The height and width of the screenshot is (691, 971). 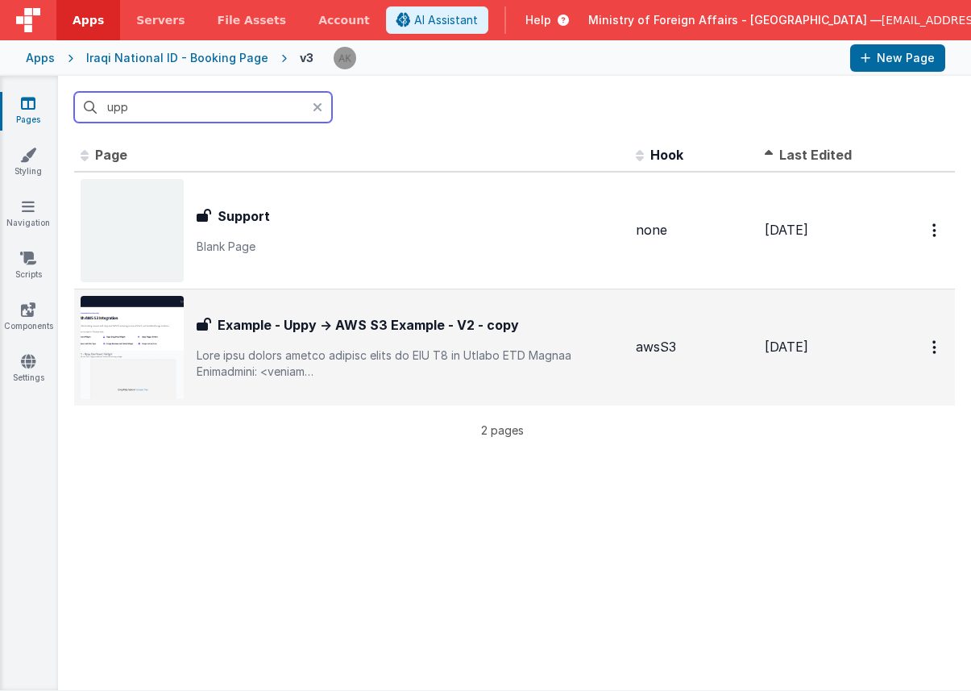 What do you see at coordinates (694, 346) in the screenshot?
I see `div: awsS3` at bounding box center [694, 346].